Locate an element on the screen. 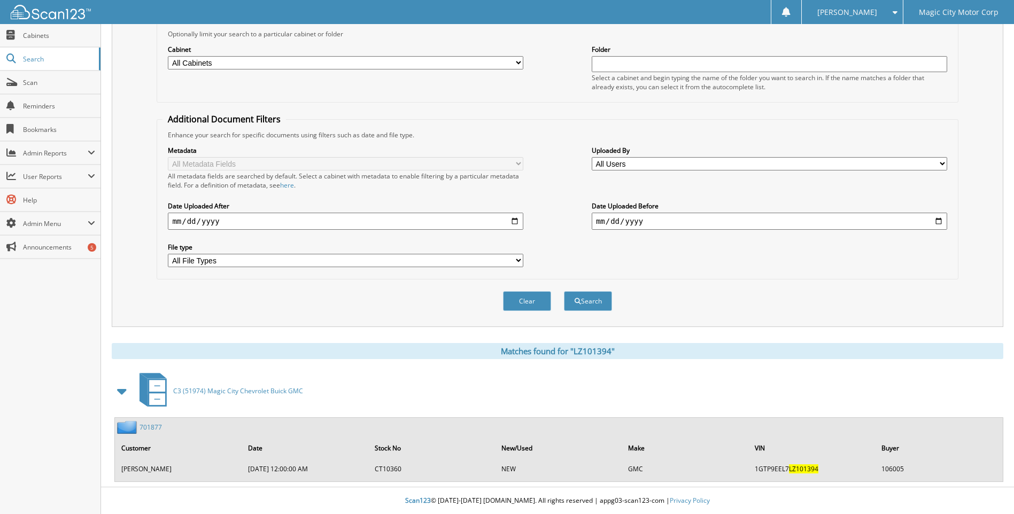 This screenshot has height=514, width=1014. td: 106005 is located at coordinates (939, 469).